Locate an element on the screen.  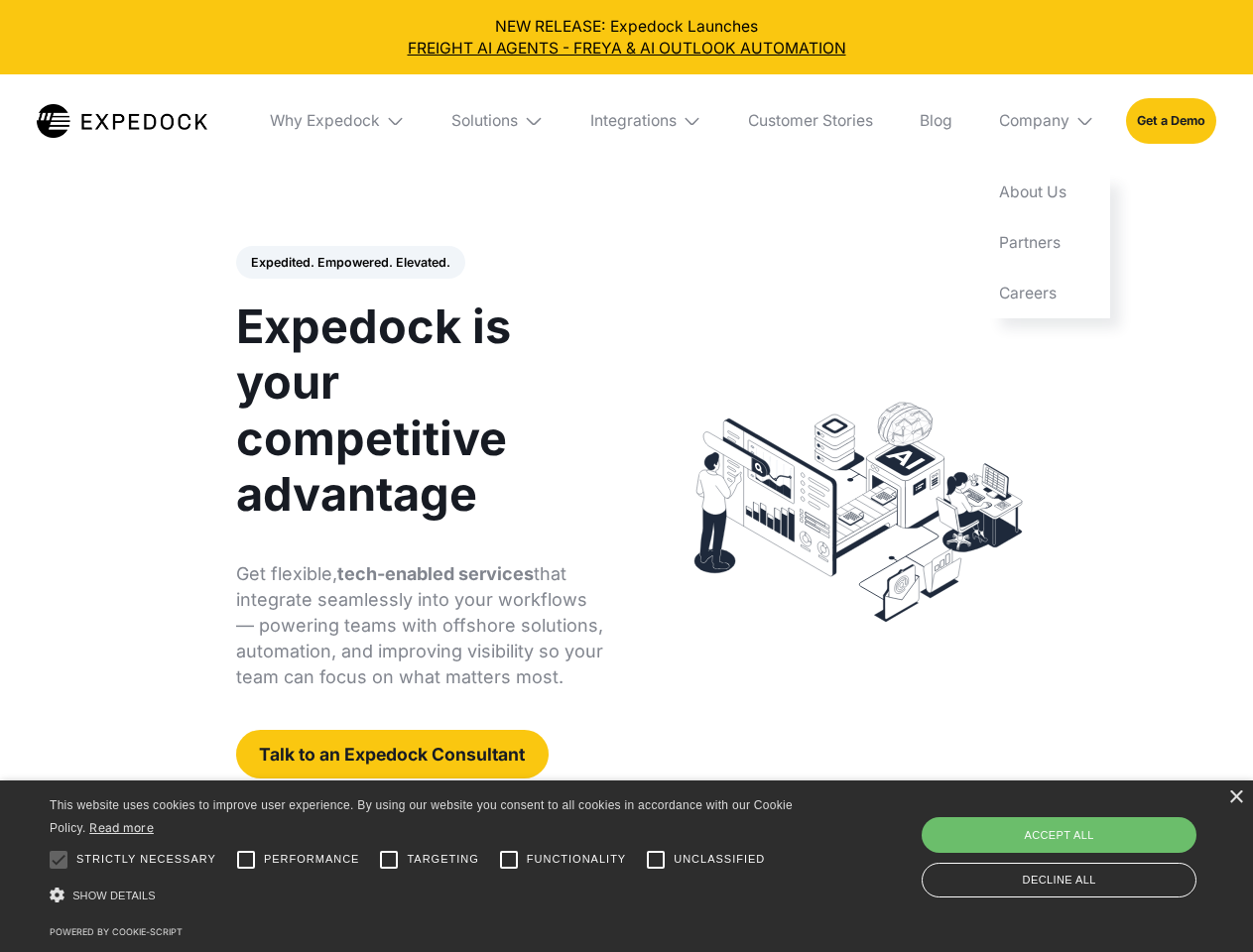
nav: Company is located at coordinates (1046, 242).